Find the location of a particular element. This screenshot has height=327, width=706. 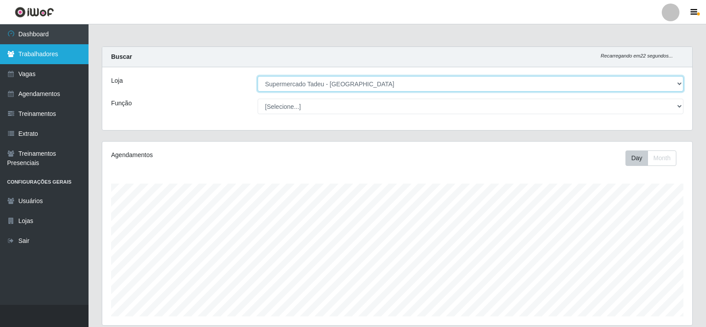

div: First group is located at coordinates (650, 158).